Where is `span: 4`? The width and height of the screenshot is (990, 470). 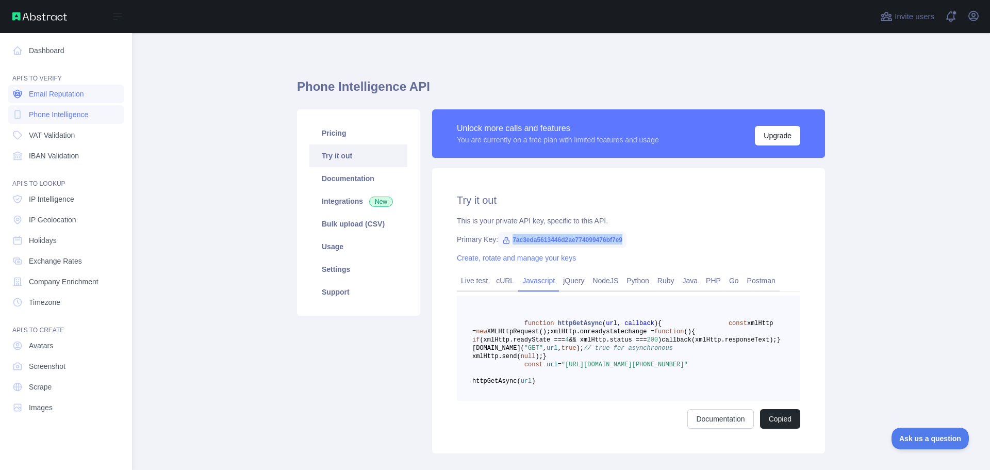 span: 4 is located at coordinates (566, 340).